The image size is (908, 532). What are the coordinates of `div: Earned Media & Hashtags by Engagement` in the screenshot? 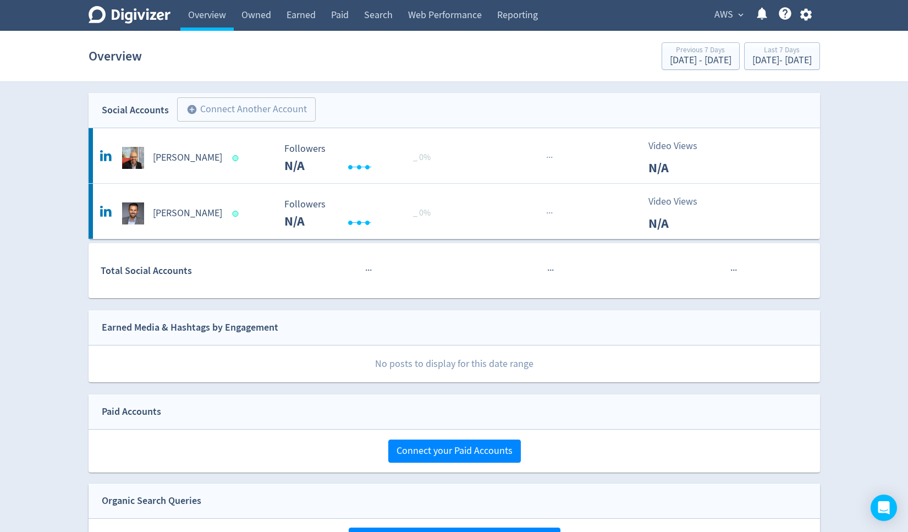 It's located at (190, 327).